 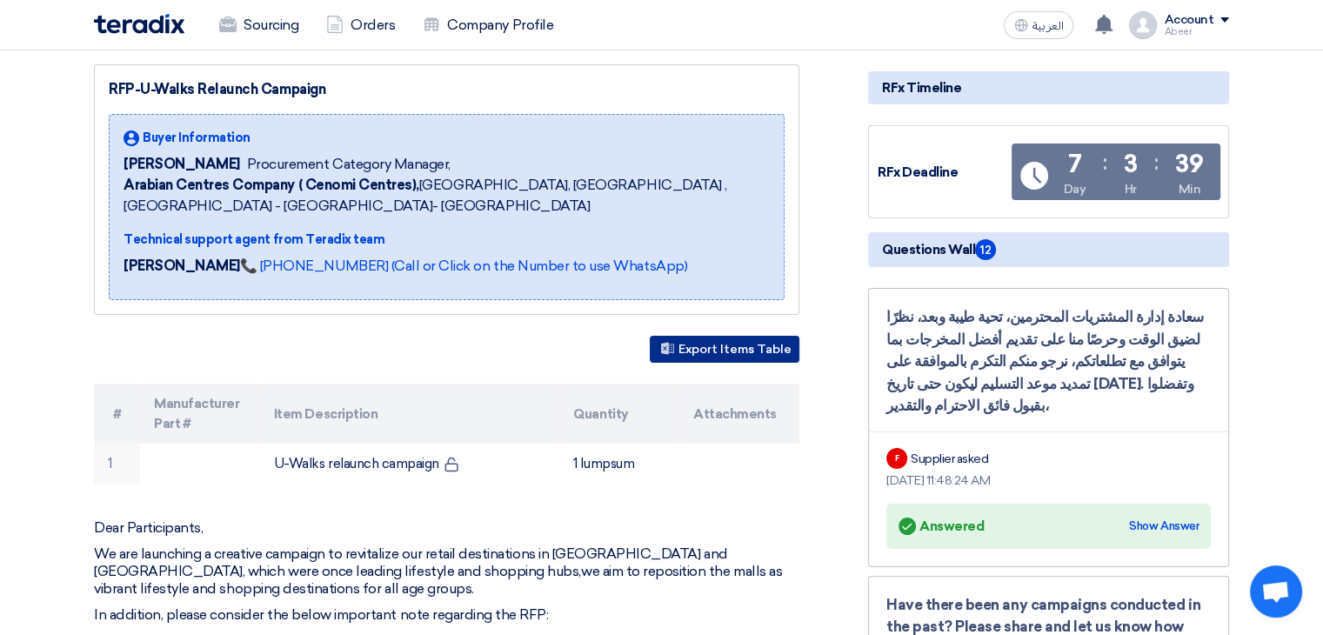 What do you see at coordinates (943, 172) in the screenshot?
I see `div: RFx Deadline` at bounding box center [943, 172].